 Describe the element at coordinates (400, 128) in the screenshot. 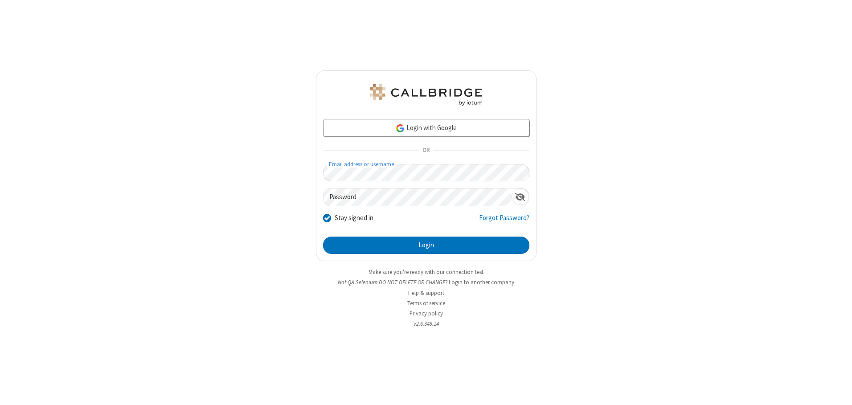

I see `img: google-icon.png` at that location.